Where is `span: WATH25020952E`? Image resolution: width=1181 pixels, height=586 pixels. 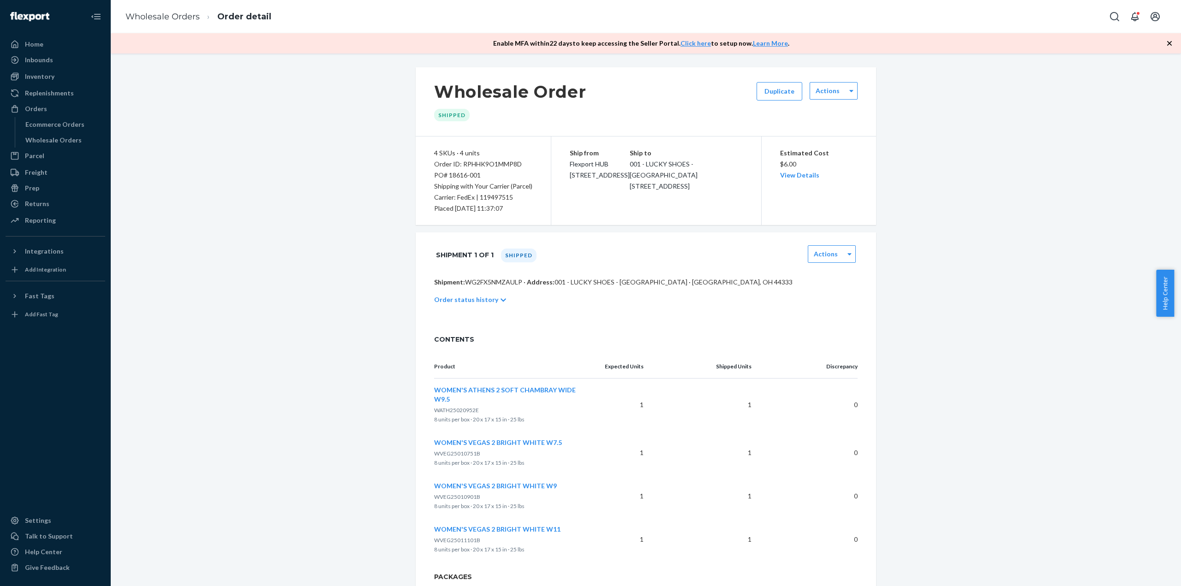 span: WATH25020952E is located at coordinates (456, 410).